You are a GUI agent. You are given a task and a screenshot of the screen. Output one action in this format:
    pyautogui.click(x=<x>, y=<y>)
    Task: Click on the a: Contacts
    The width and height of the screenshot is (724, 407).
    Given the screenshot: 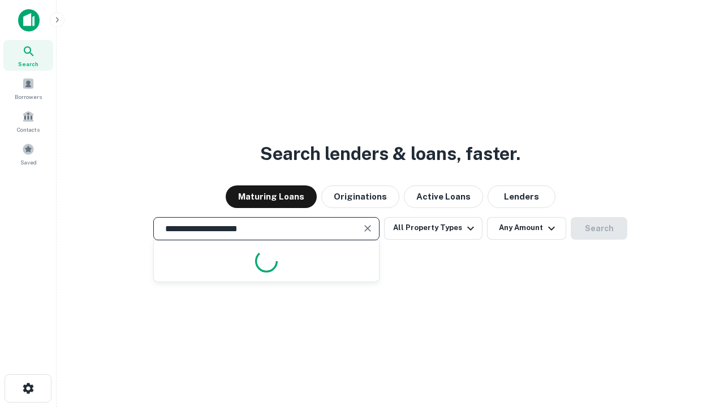 What is the action you would take?
    pyautogui.click(x=28, y=121)
    